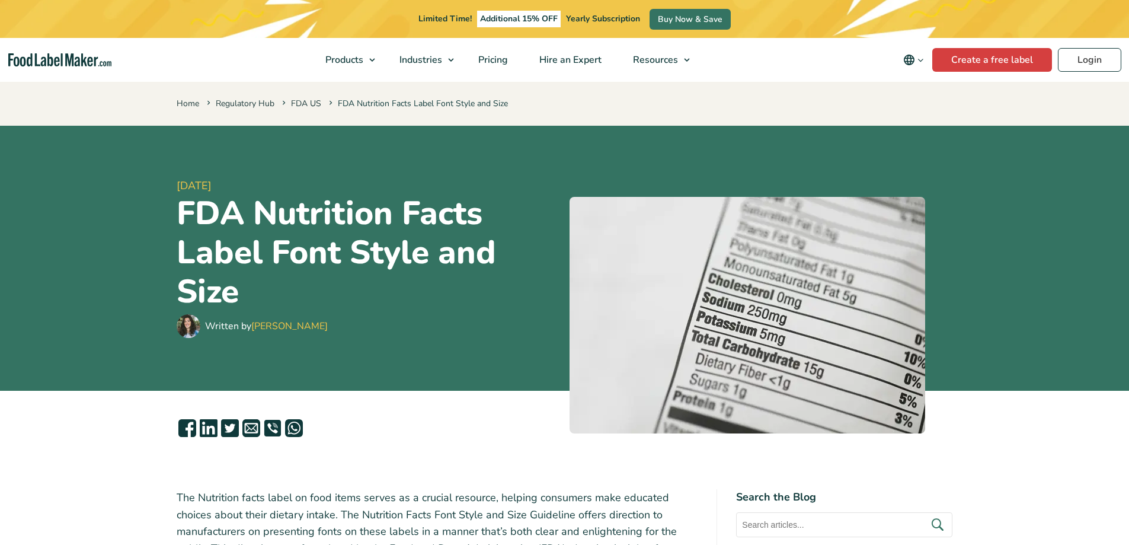  What do you see at coordinates (245, 103) in the screenshot?
I see `a: Regulatory Hub` at bounding box center [245, 103].